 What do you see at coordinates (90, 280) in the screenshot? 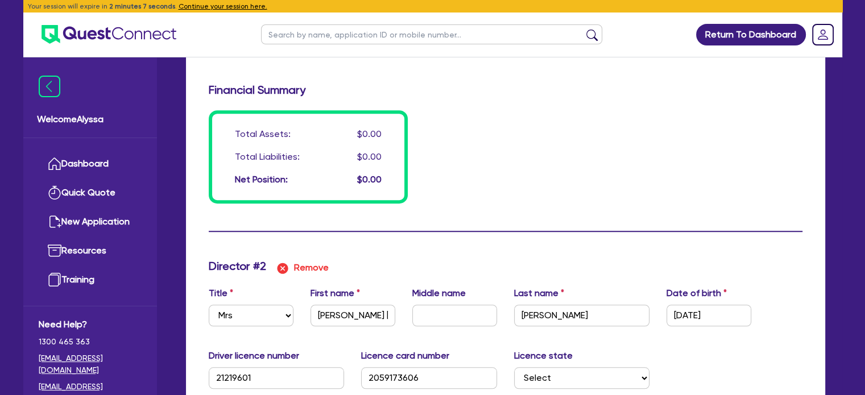
I see `a: Training` at bounding box center [90, 280].